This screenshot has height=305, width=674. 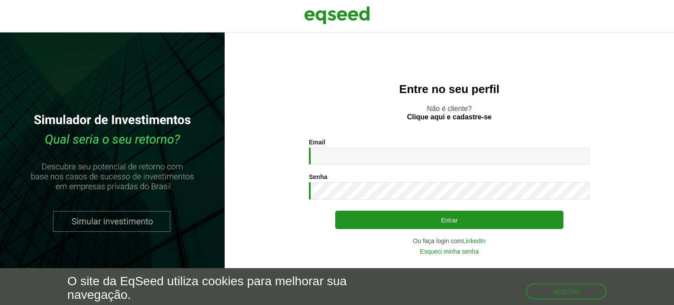 I want to click on label: Senha, so click(x=318, y=177).